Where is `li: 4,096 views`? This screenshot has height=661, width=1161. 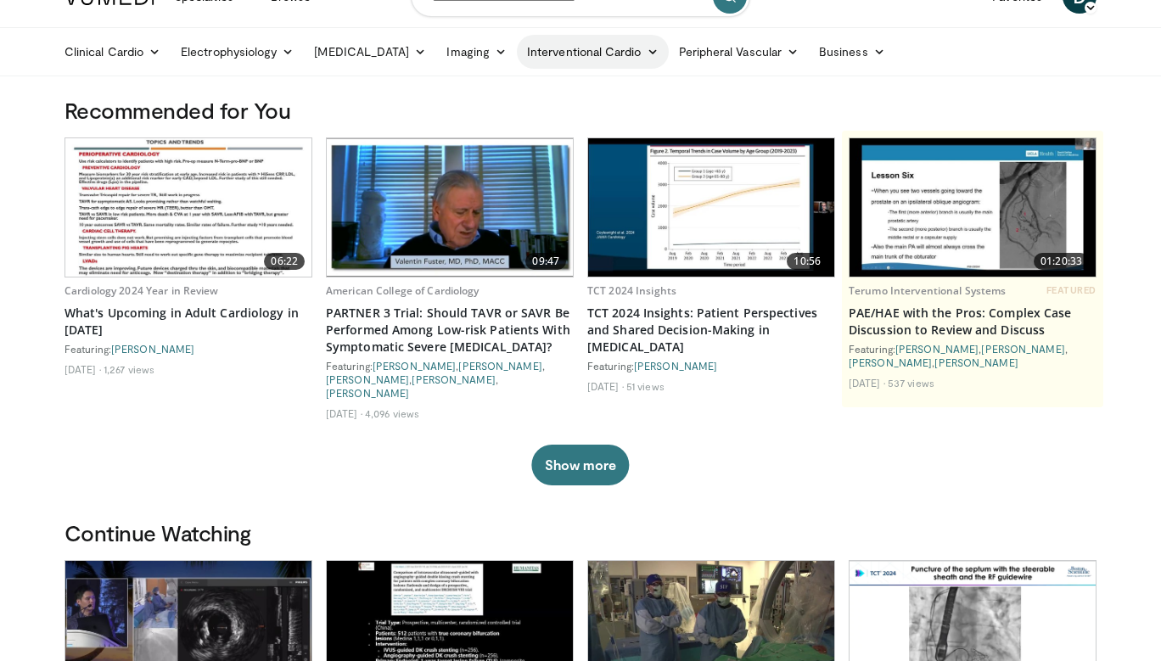 li: 4,096 views is located at coordinates (392, 413).